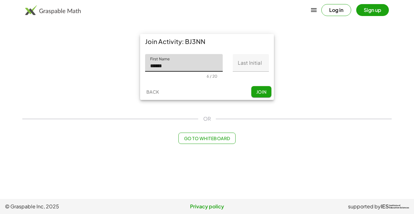 This screenshot has height=214, width=414. I want to click on span: IES, so click(385, 207).